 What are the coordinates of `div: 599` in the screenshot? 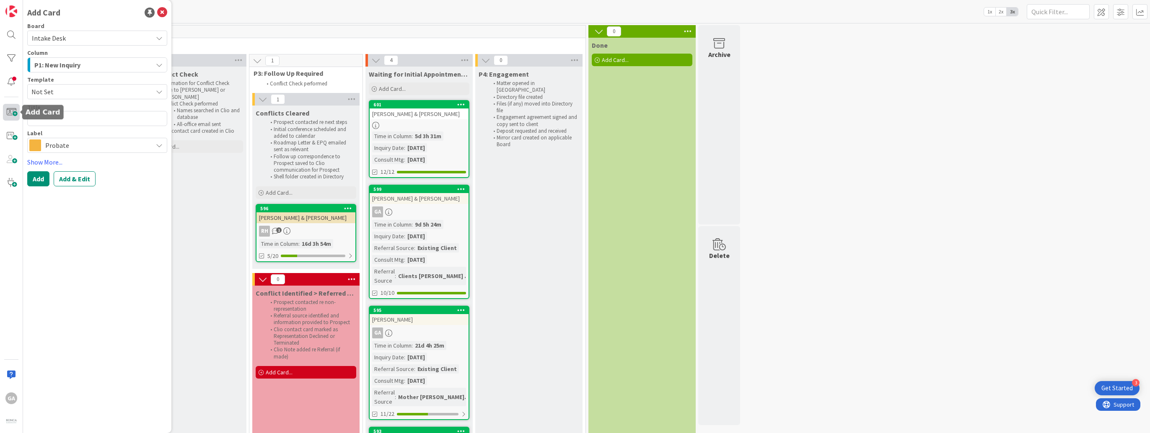 It's located at (419, 189).